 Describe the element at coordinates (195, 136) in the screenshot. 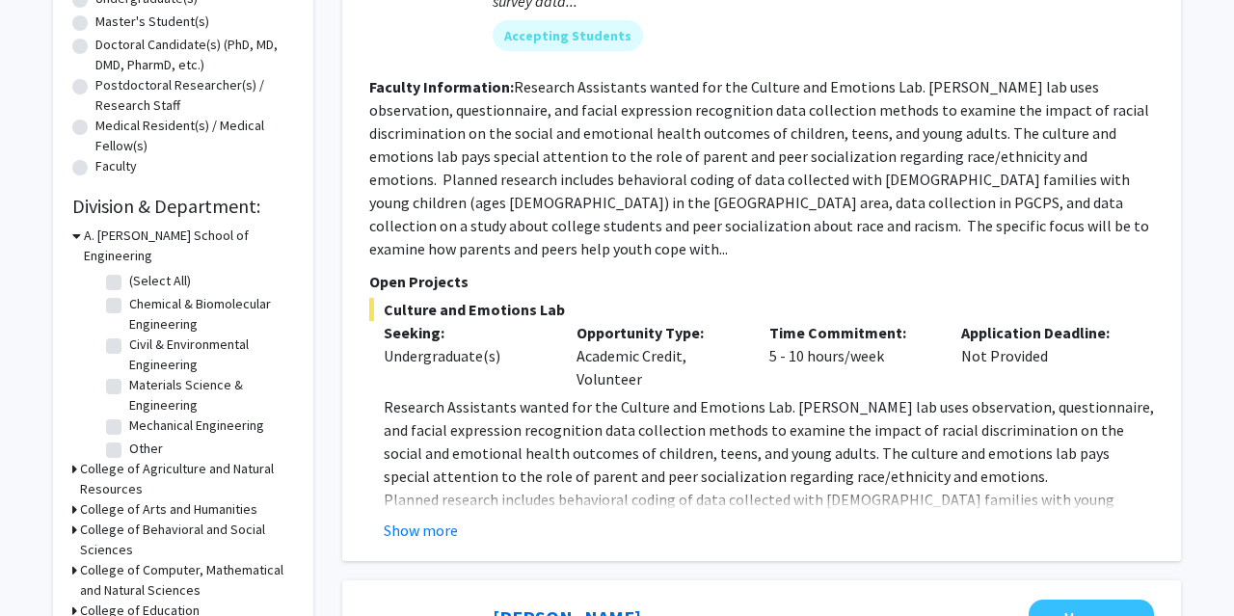

I see `label: Medical Resident(s) / Medical Fellow(s)` at that location.